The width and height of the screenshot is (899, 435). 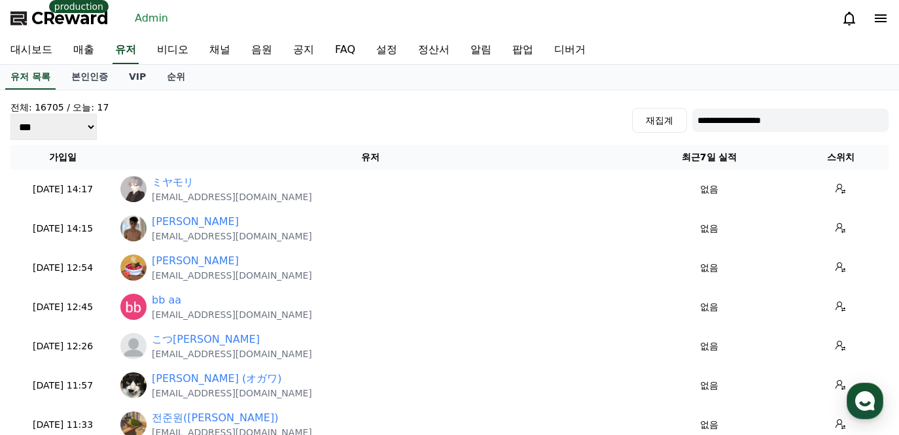 I want to click on a: 홈, so click(x=45, y=343).